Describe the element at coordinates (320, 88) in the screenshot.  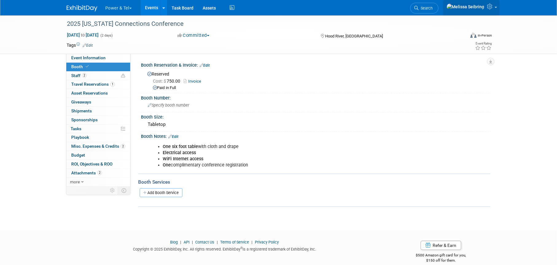
I see `div: Paid in Full` at that location.